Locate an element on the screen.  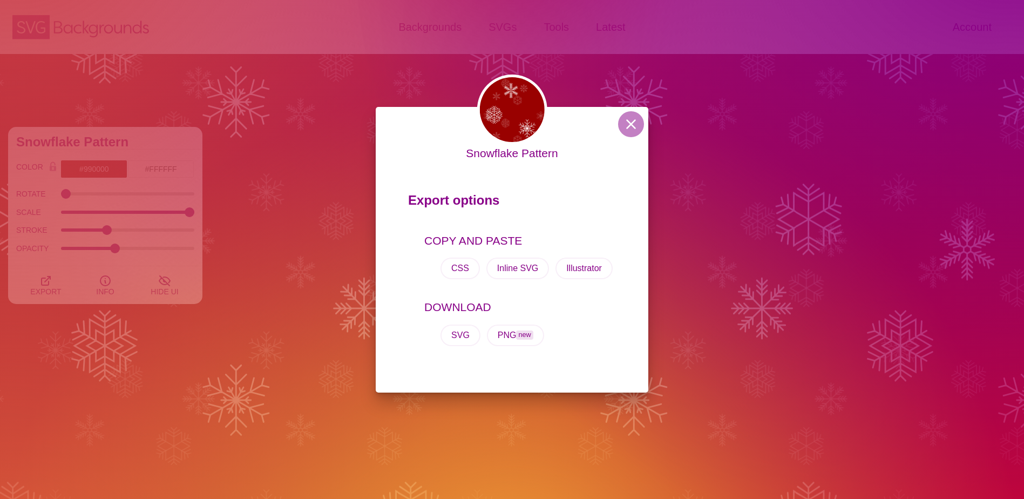
button: SVG is located at coordinates (461, 335).